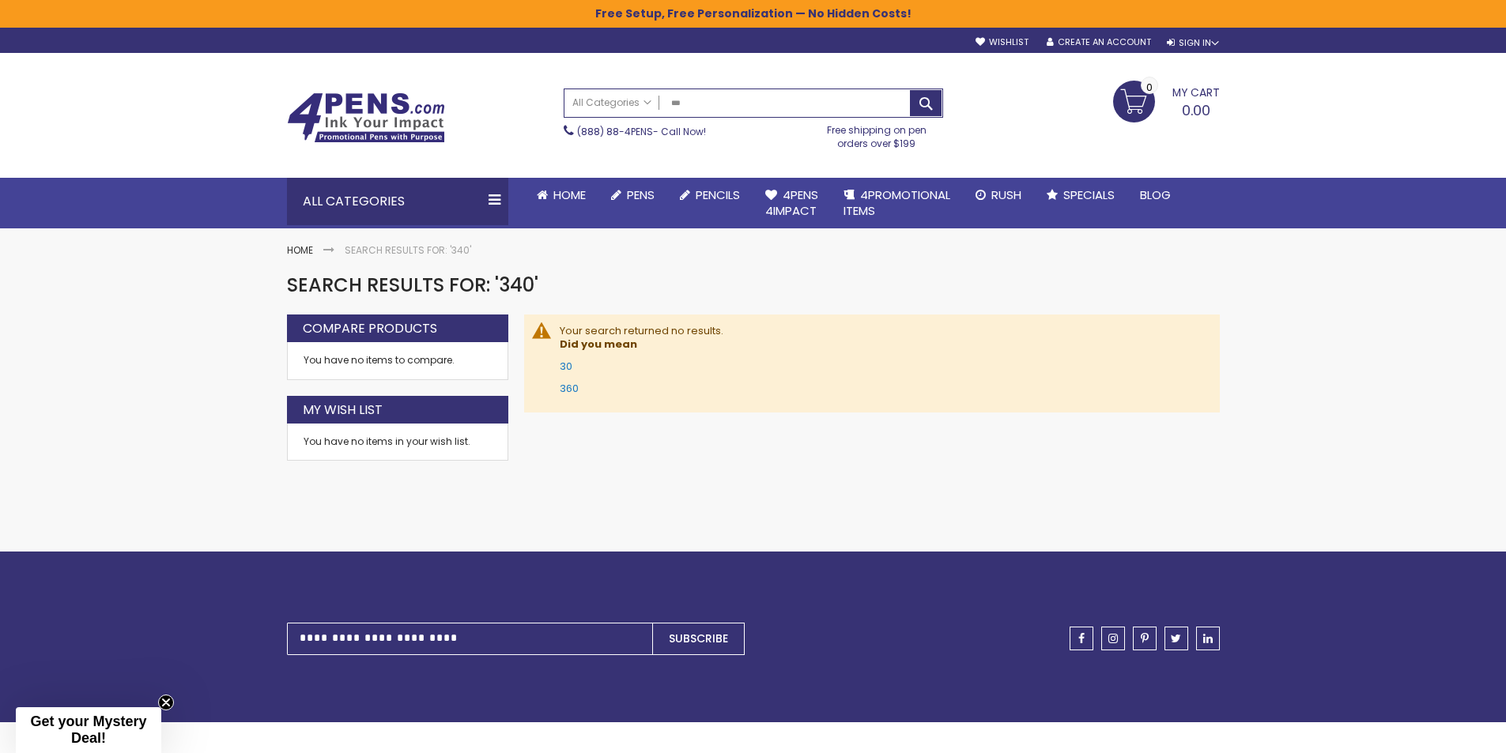 This screenshot has height=753, width=1506. I want to click on strong: Compare Products, so click(370, 329).